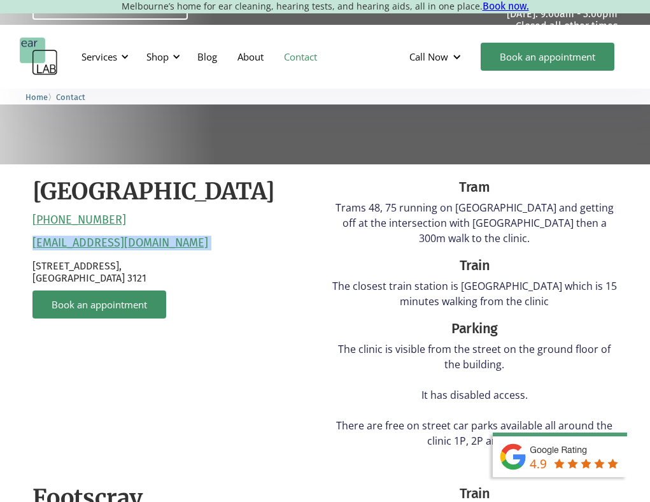 The width and height of the screenshot is (650, 502). What do you see at coordinates (475, 395) in the screenshot?
I see `p: The clinic is visible from the street on the ground floor of the building. It has disabled access...` at bounding box center [475, 395].